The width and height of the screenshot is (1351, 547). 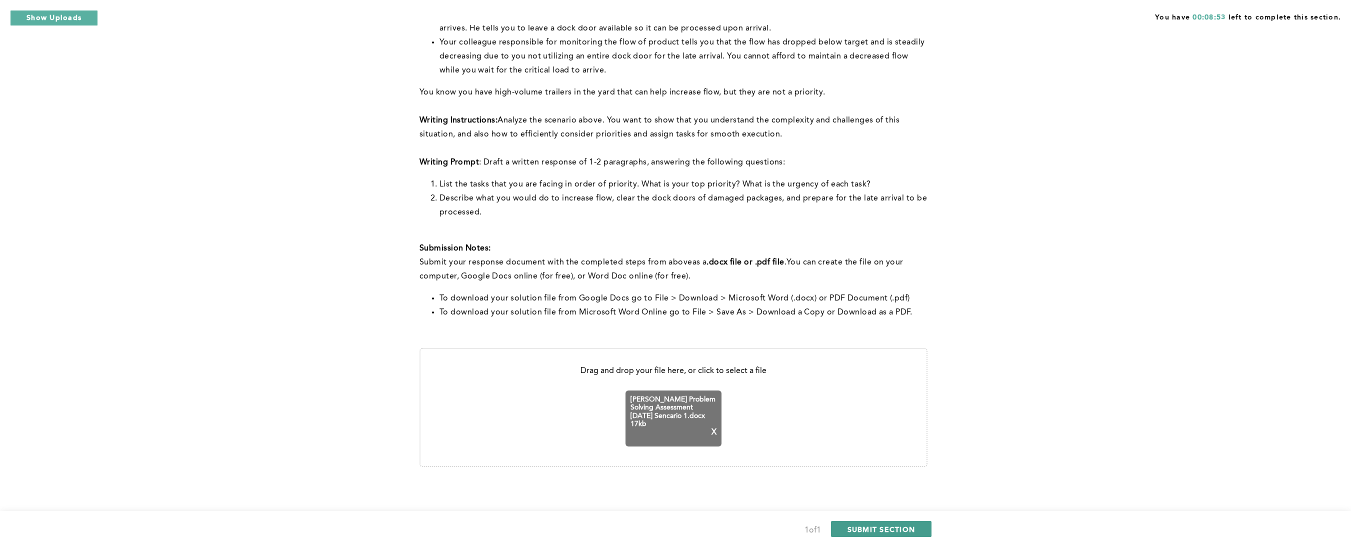 I want to click on strong: Writing Prompt, so click(x=449, y=163).